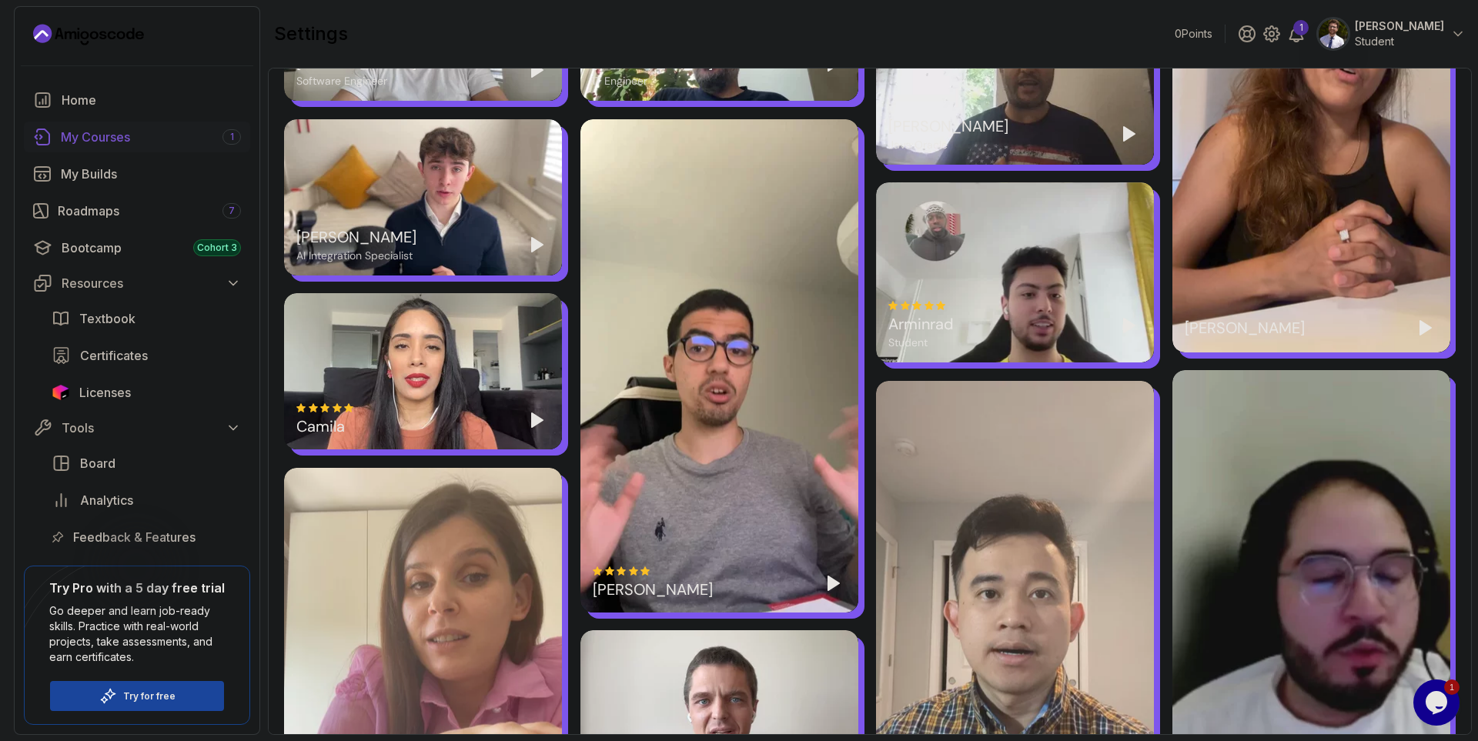 The width and height of the screenshot is (1478, 741). I want to click on a: builds, so click(137, 174).